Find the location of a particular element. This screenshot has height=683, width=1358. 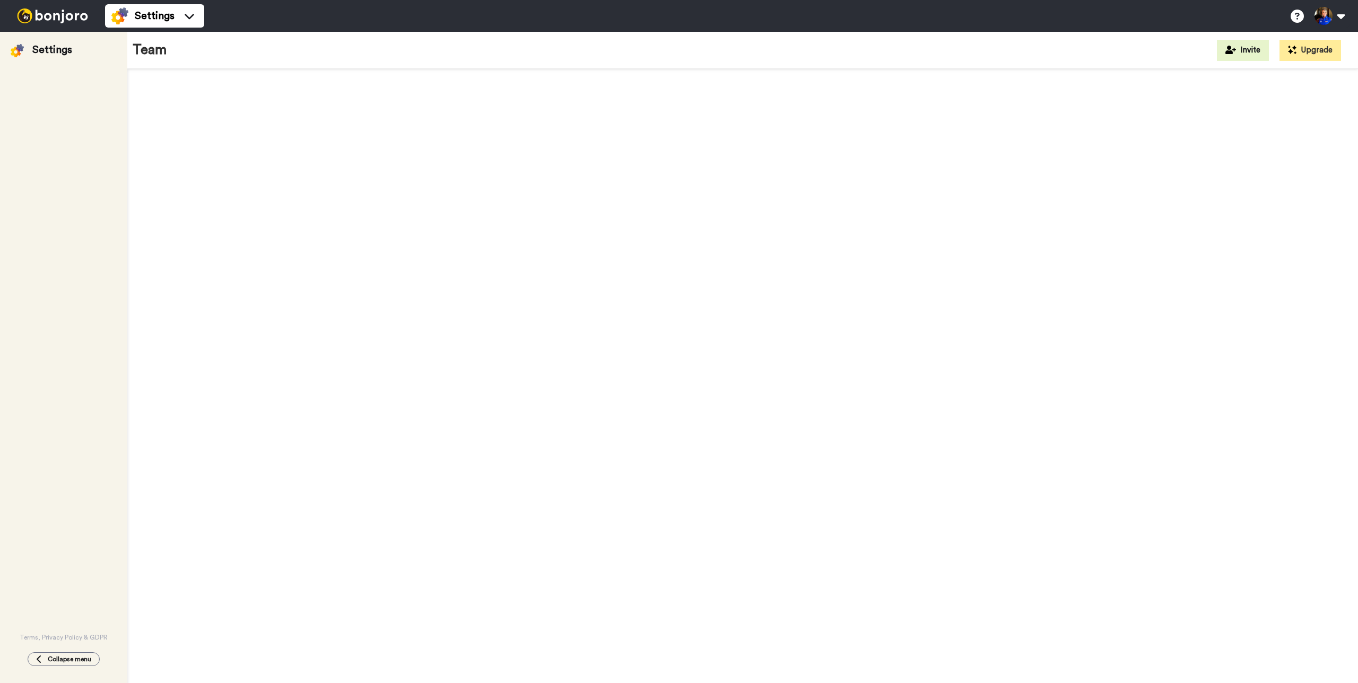

span: Collapse menu is located at coordinates (69, 659).